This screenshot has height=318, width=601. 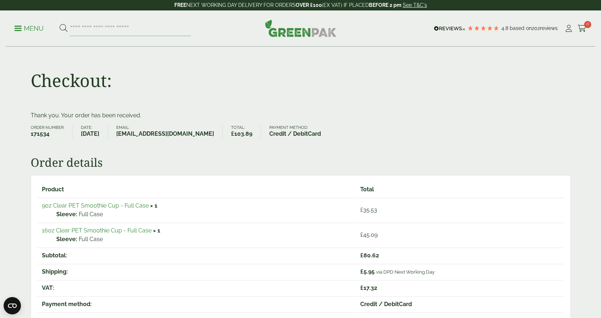 I want to click on bdi: 45.09, so click(x=369, y=235).